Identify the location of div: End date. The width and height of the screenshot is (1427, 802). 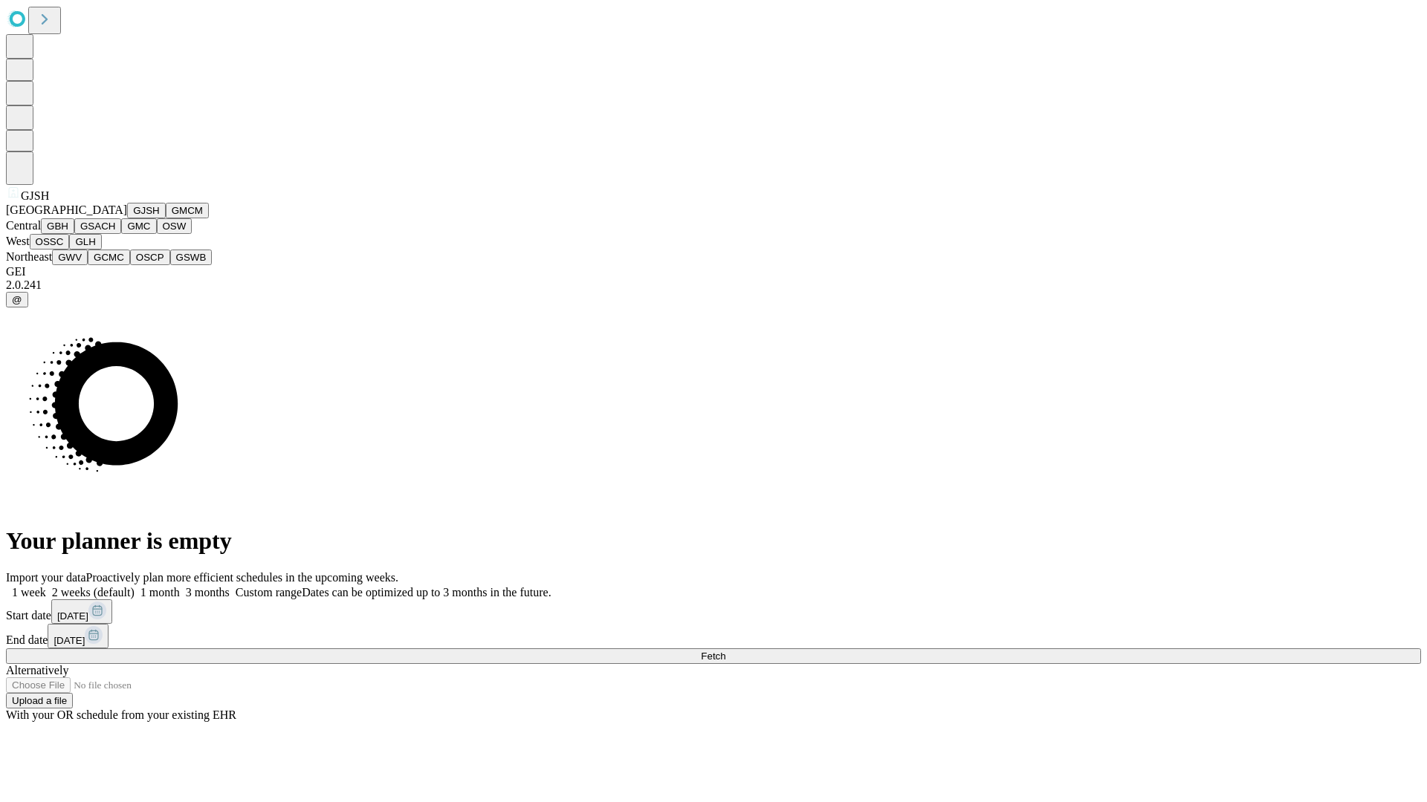
(713, 636).